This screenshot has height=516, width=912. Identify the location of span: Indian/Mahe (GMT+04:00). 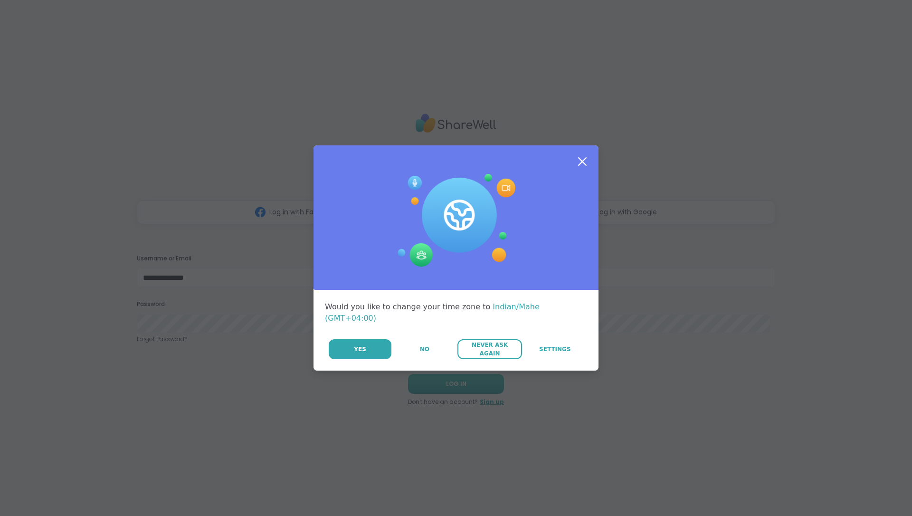
(432, 312).